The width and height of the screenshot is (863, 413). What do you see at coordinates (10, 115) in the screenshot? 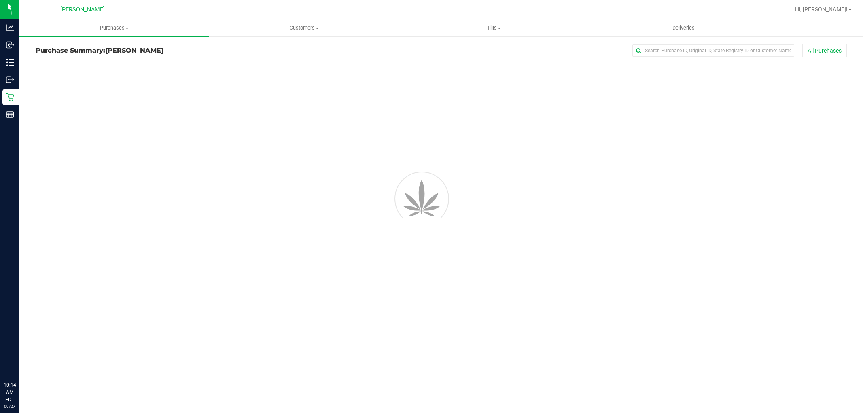
I see `inline-svg: Reports` at bounding box center [10, 115].